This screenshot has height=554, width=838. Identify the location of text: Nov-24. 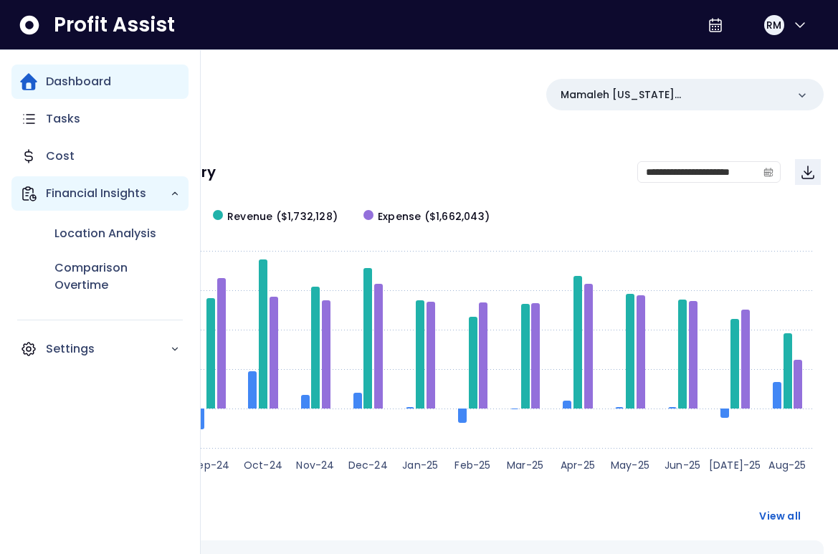
(315, 465).